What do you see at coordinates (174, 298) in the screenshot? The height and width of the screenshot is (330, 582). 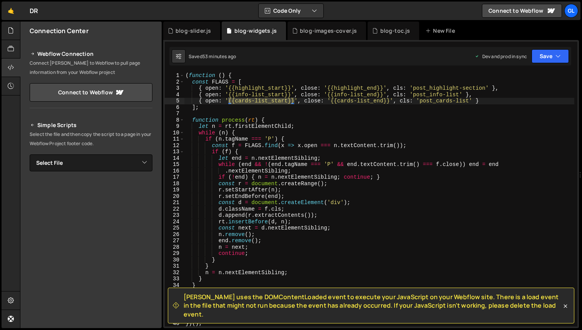 I see `div: 36` at bounding box center [174, 298].